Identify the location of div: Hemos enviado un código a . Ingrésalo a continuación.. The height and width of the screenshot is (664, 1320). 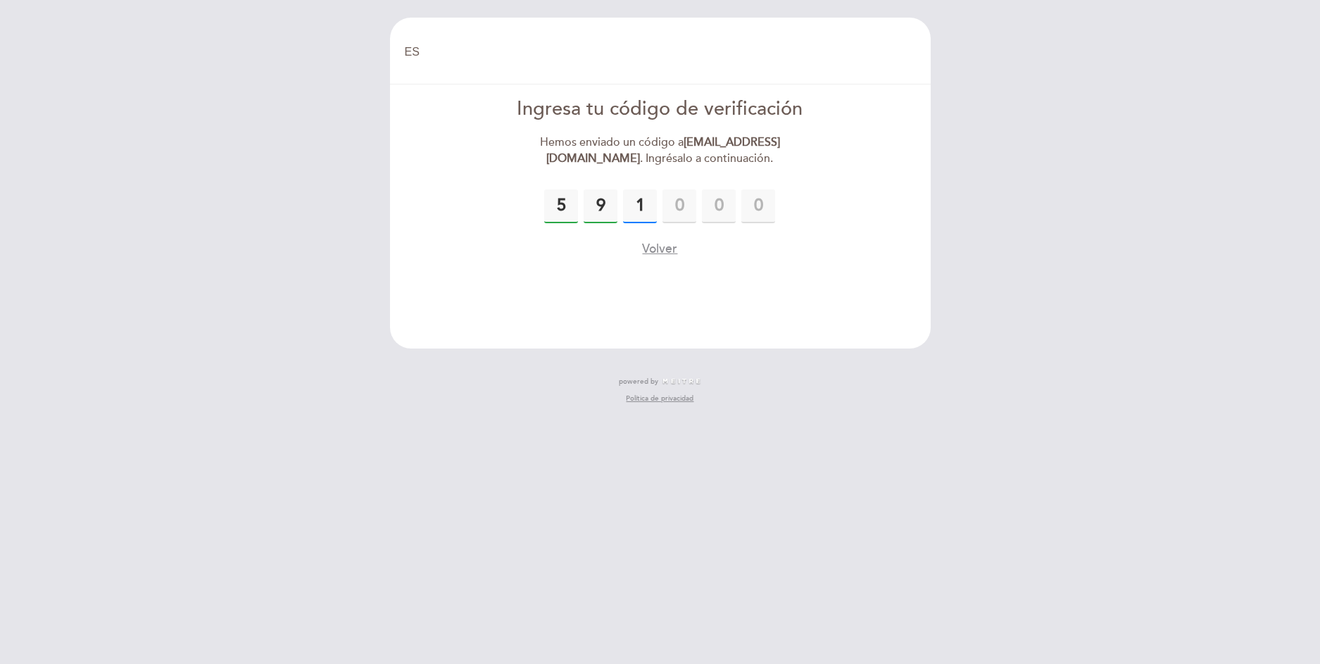
(659, 151).